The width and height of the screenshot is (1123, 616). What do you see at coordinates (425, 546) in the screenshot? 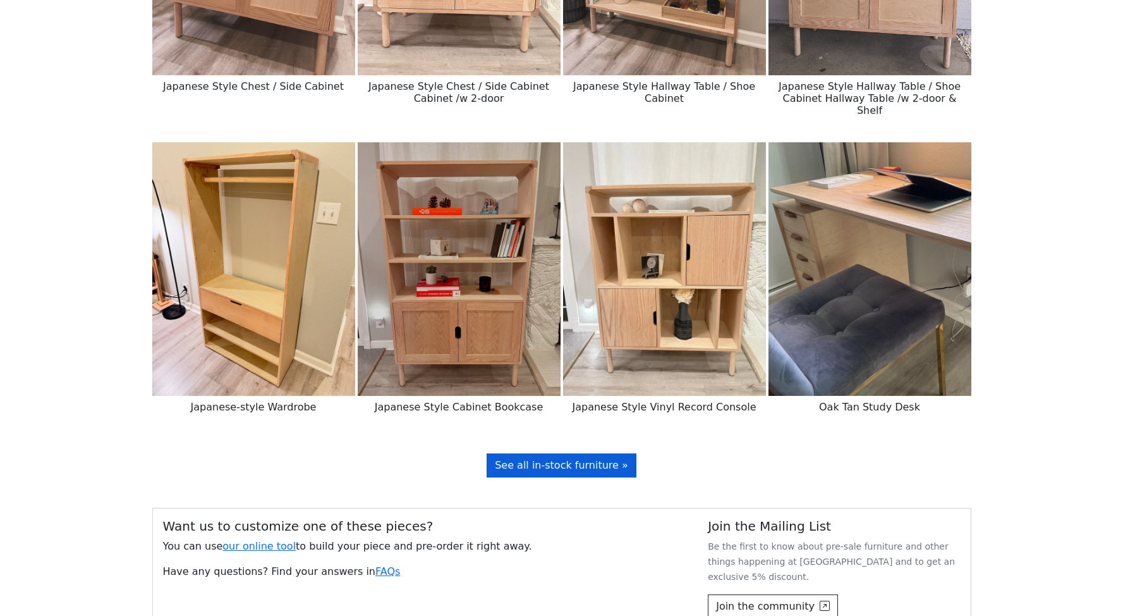
I see `p: You can use to build your piece and pre-order it right away.` at bounding box center [425, 546].